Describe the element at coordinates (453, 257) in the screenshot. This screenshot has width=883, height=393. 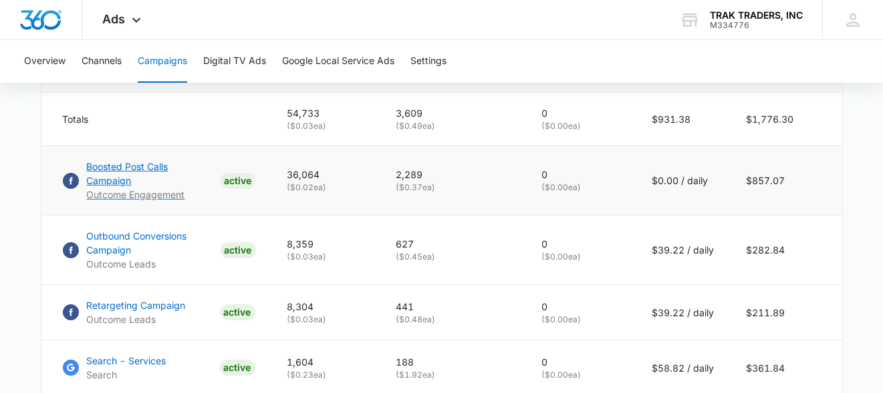
I see `p: ( $0.45 ea)` at that location.